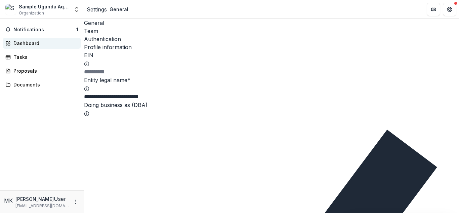  Describe the element at coordinates (433, 9) in the screenshot. I see `button: Partners` at that location.